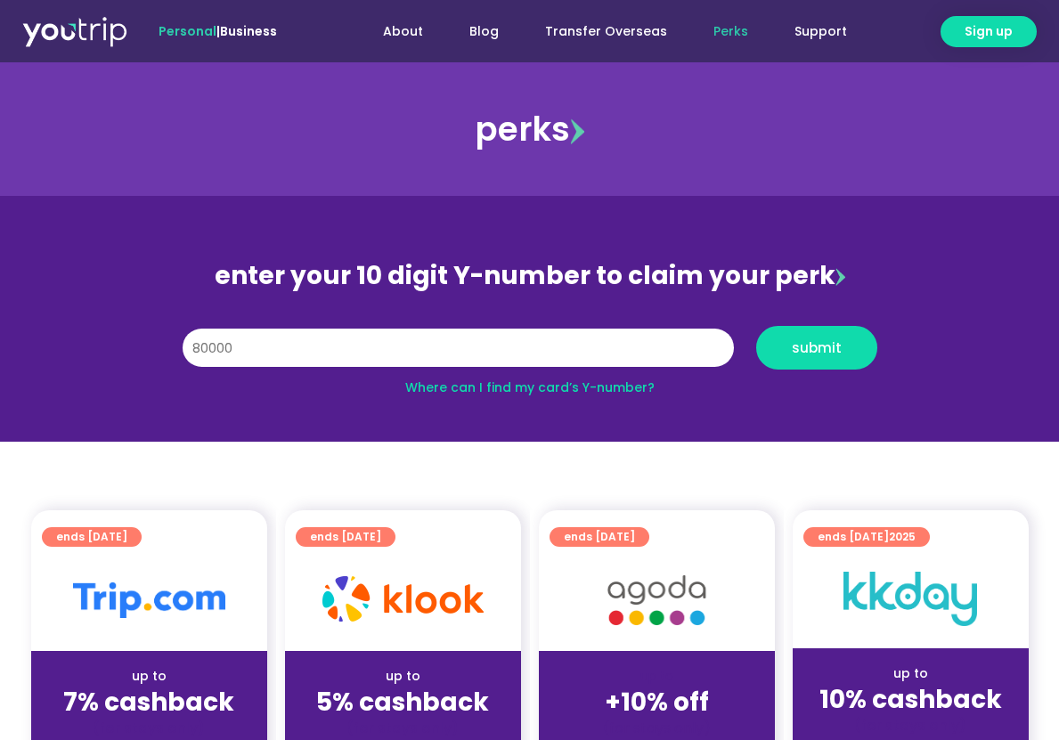  What do you see at coordinates (820, 31) in the screenshot?
I see `a: Support` at bounding box center [820, 31].